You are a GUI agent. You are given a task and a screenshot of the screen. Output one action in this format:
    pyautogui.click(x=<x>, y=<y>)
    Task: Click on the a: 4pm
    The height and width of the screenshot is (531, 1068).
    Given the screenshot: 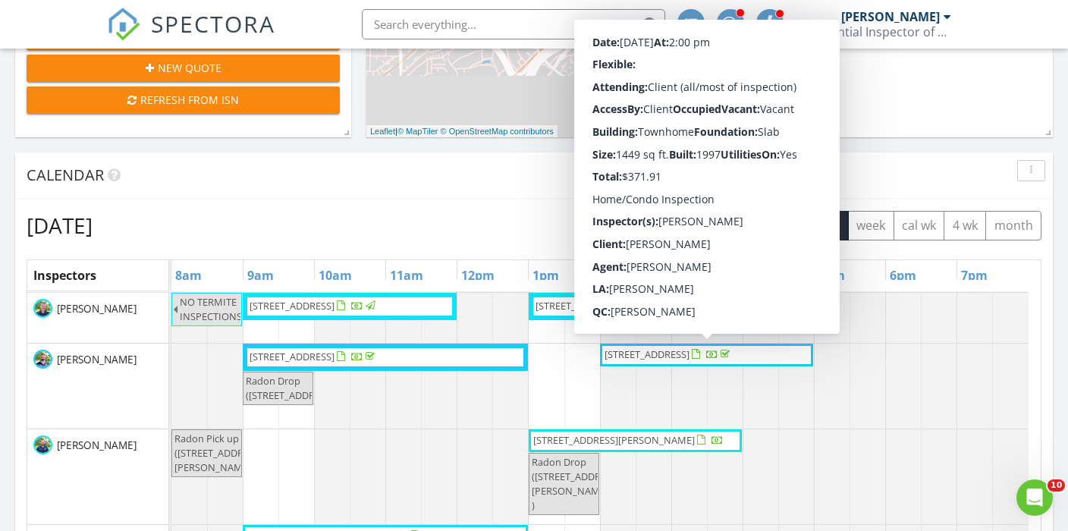 What is the action you would take?
    pyautogui.click(x=760, y=275)
    